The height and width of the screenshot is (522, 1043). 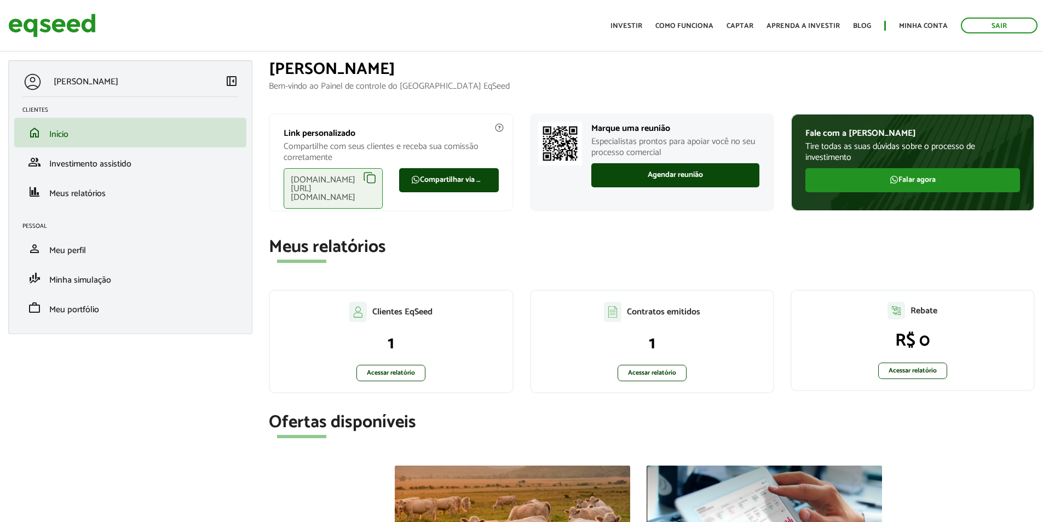 What do you see at coordinates (34, 162) in the screenshot?
I see `span: group` at bounding box center [34, 162].